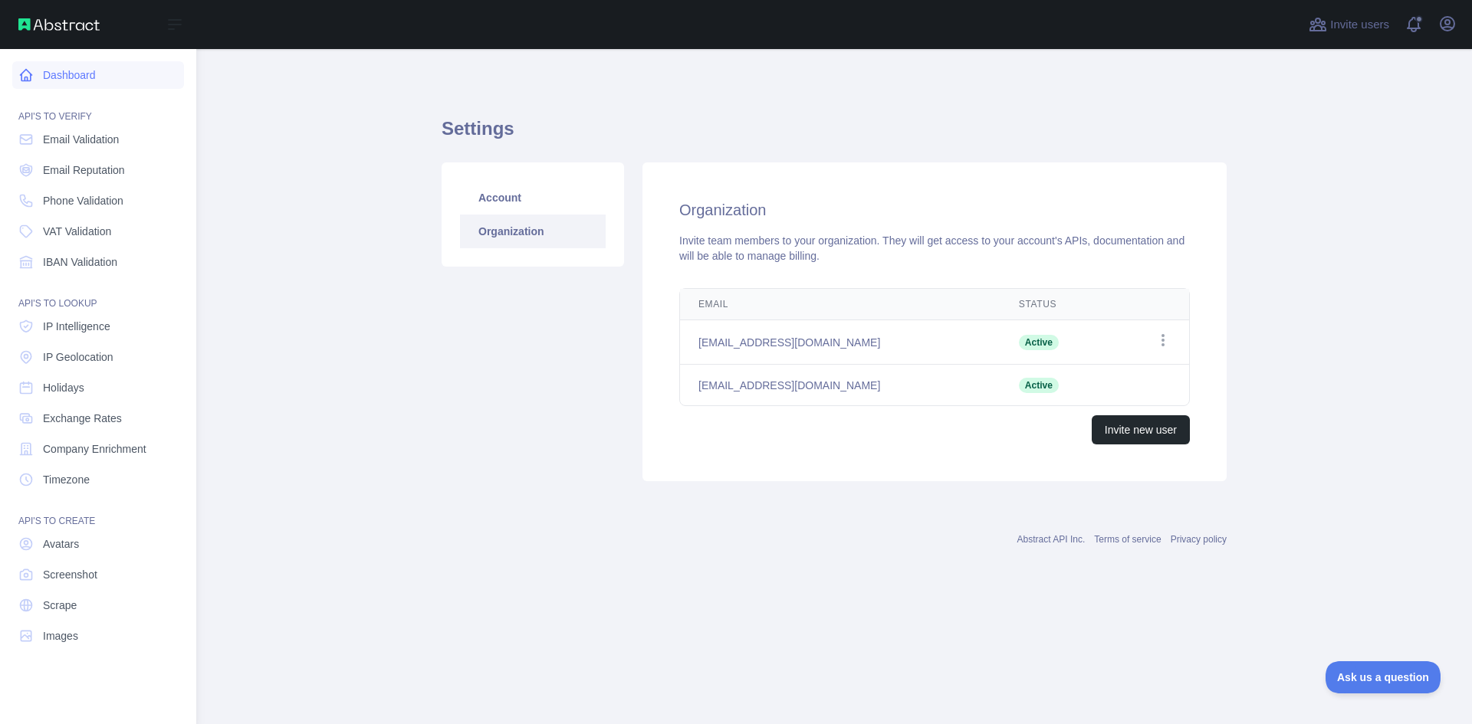 This screenshot has width=1472, height=724. Describe the element at coordinates (98, 294) in the screenshot. I see `div: API'S TO LOOKUP` at that location.